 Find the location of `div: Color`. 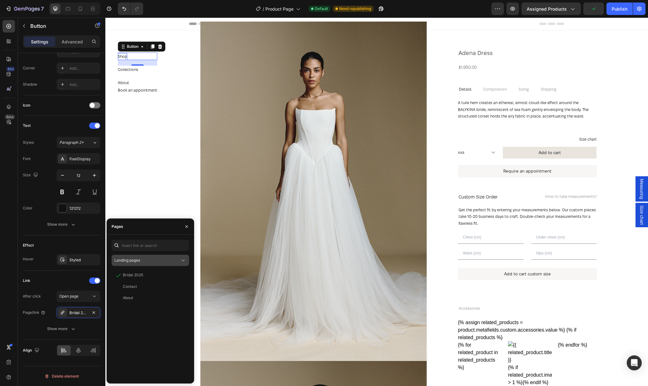

div: Color is located at coordinates (28, 208).